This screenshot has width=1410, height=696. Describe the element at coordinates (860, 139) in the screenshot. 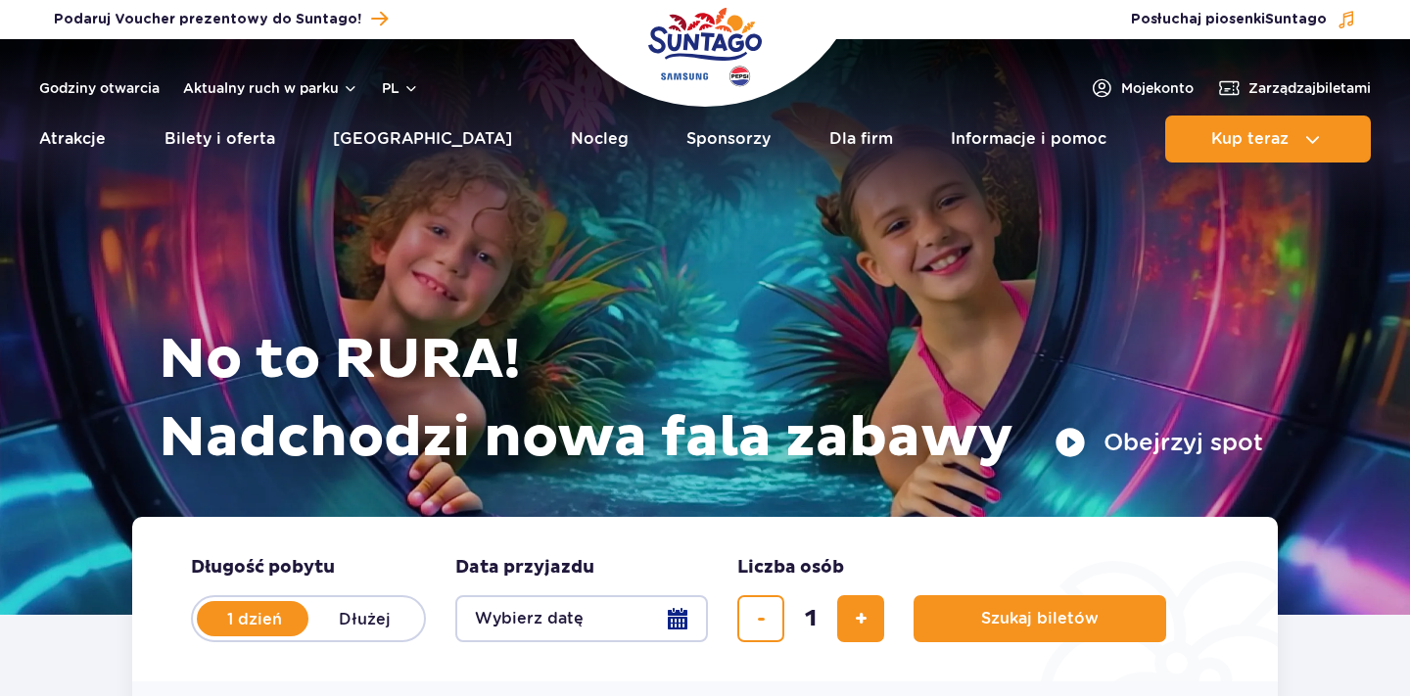

I see `a: Dla firm` at that location.